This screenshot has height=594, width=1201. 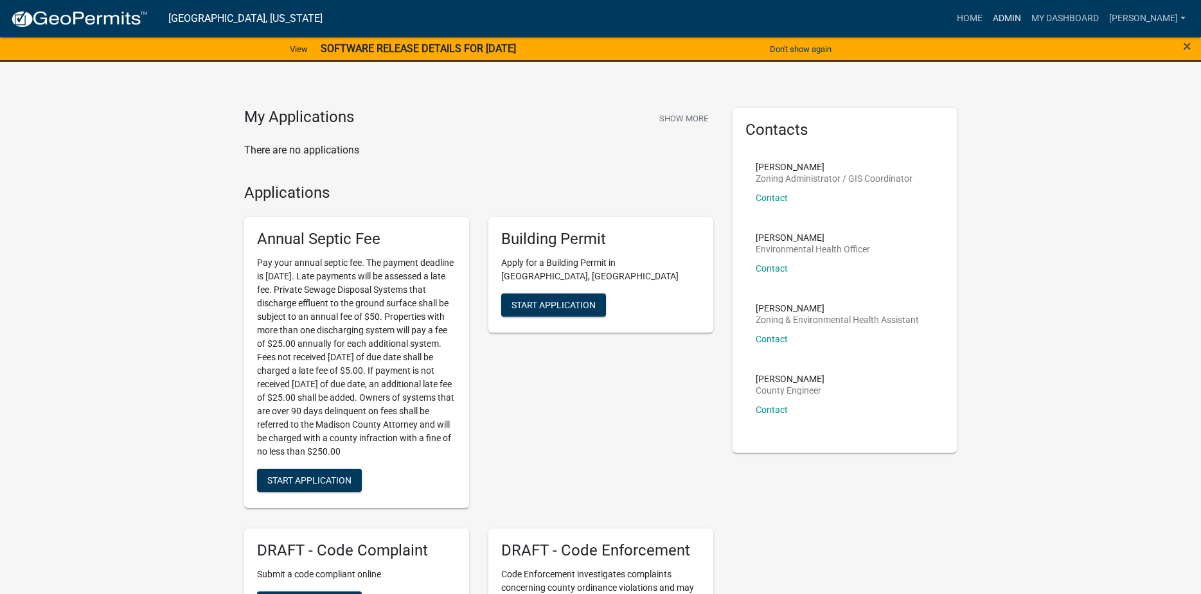 I want to click on a: Home, so click(x=970, y=19).